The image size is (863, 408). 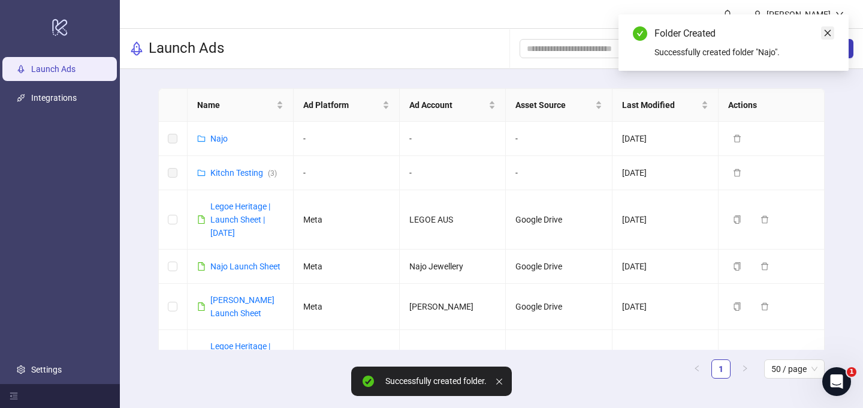 I want to click on a: 1, so click(x=721, y=369).